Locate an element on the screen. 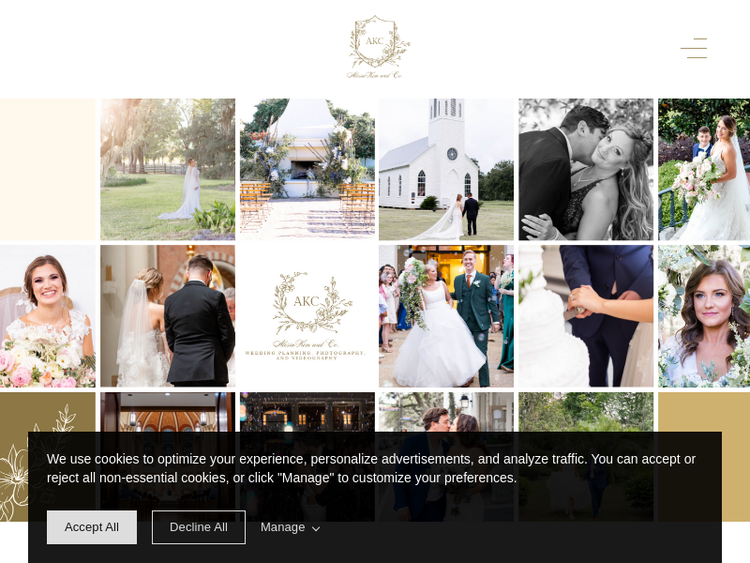 This screenshot has width=750, height=563. span: We use cookies to optimize your experience, personalize advertisements, and analyze traffic. You ... is located at coordinates (371, 468).